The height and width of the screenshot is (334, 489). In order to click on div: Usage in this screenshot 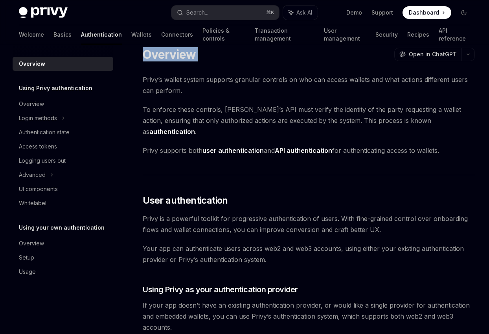, I will do `click(27, 271)`.